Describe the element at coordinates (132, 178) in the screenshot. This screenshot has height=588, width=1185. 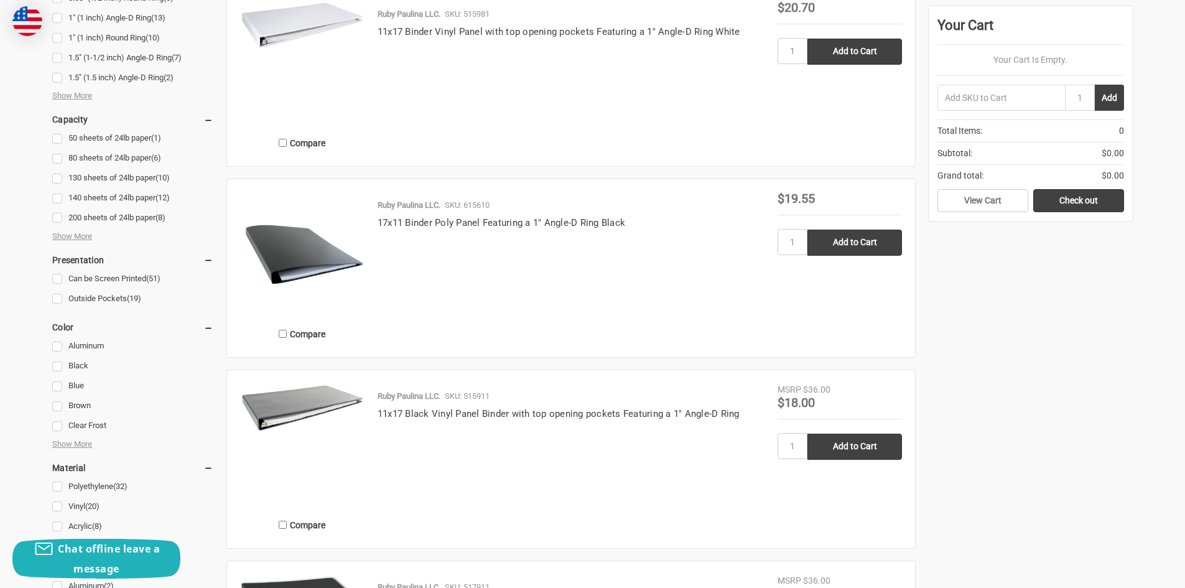
I see `a: 130 sheets of 24lb paper` at that location.